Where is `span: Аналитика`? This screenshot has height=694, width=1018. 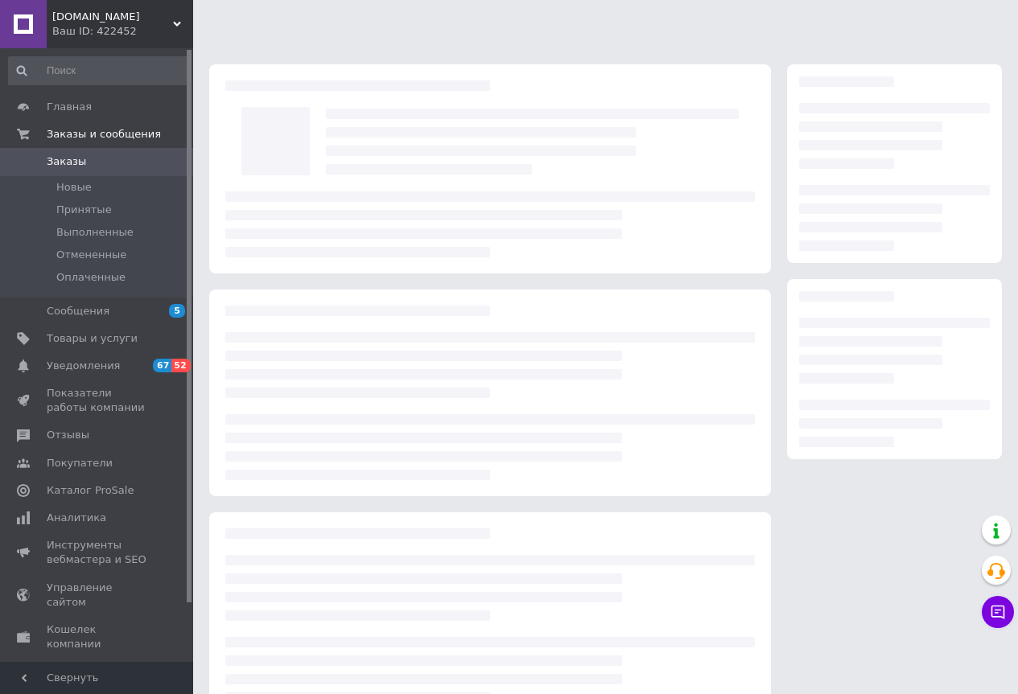 span: Аналитика is located at coordinates (76, 518).